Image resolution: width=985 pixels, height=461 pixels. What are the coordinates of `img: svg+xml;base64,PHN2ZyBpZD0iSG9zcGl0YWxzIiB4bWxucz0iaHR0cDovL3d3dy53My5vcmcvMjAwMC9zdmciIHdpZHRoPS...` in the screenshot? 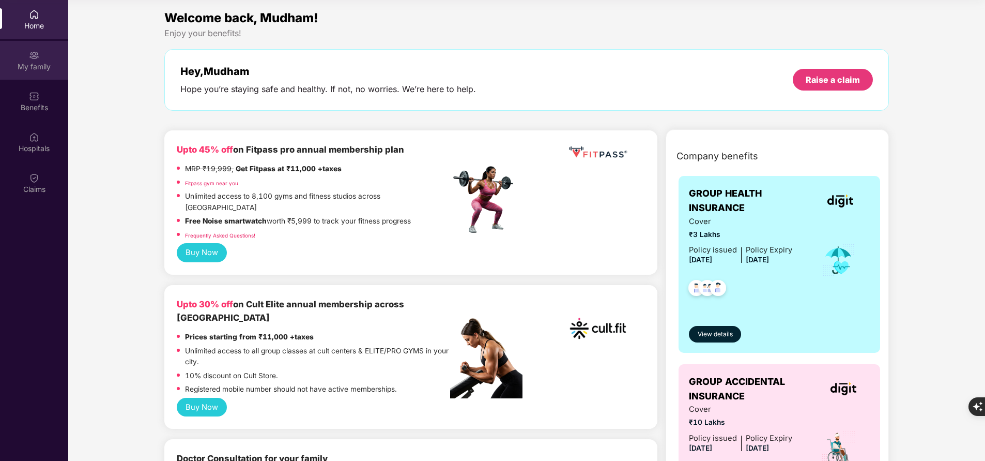 It's located at (34, 137).